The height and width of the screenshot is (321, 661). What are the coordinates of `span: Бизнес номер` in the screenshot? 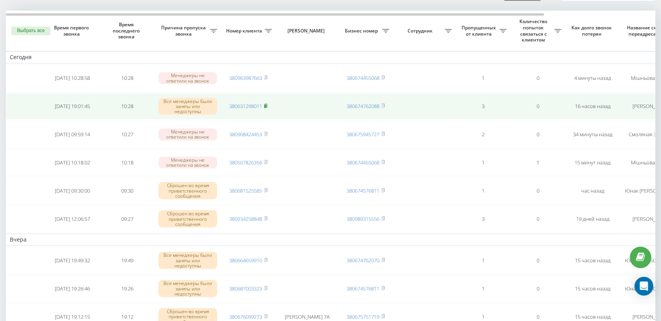 It's located at (362, 31).